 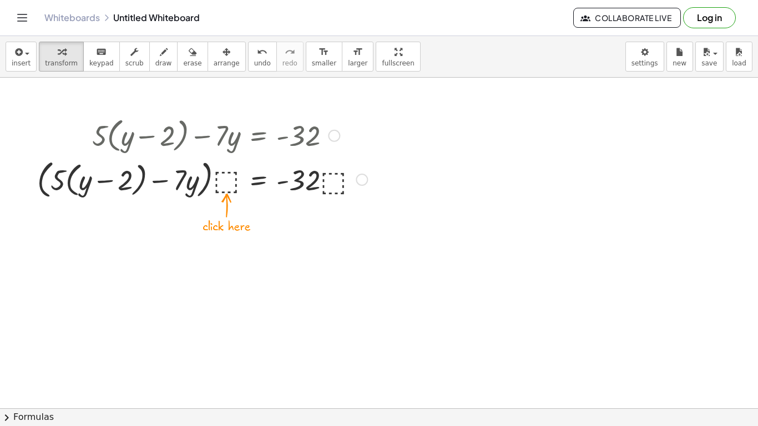 I want to click on button: transform, so click(x=61, y=57).